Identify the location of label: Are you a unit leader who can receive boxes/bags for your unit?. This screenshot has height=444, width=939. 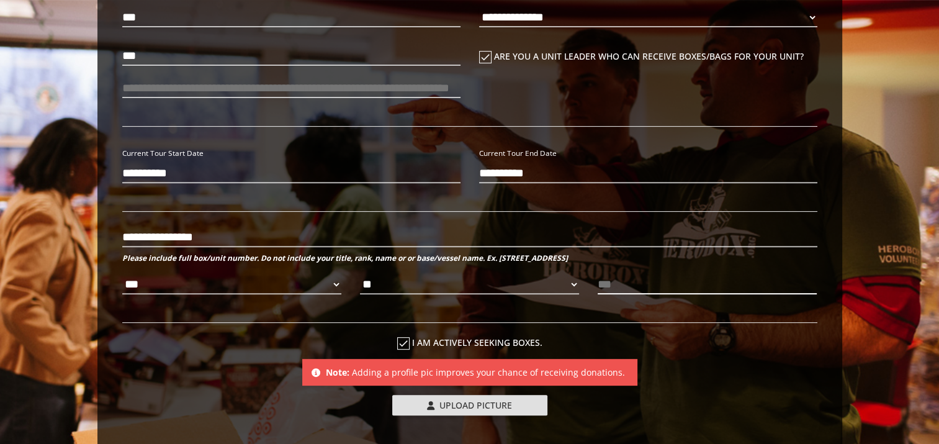
(648, 56).